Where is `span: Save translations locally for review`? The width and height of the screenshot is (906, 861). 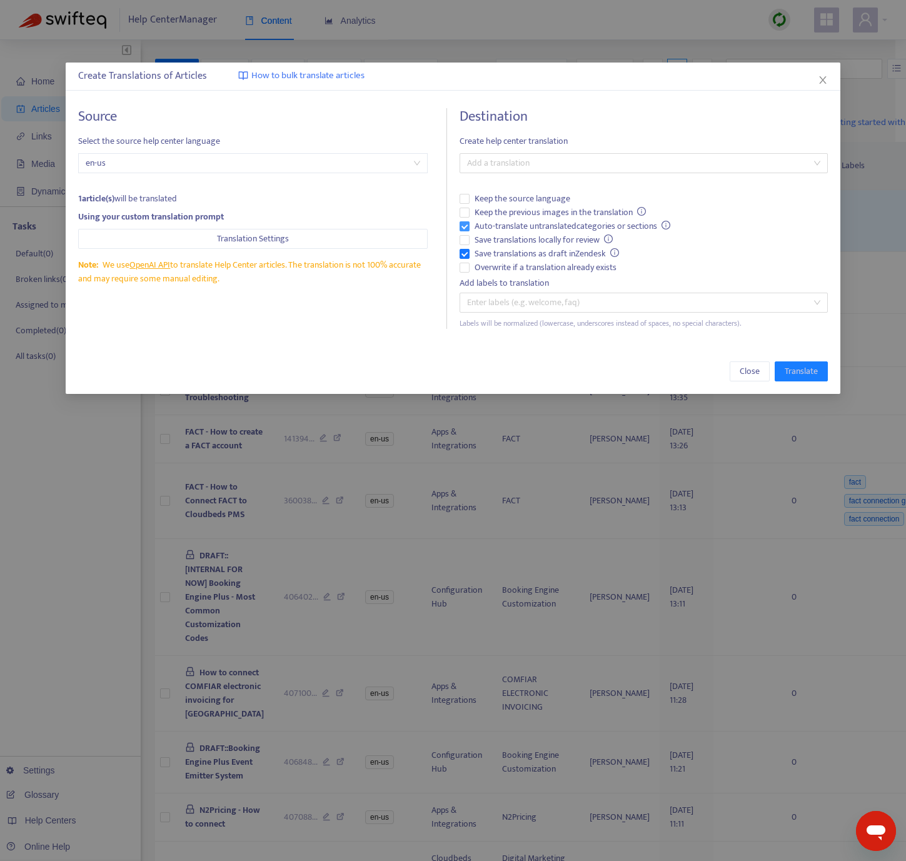 span: Save translations locally for review is located at coordinates (544, 240).